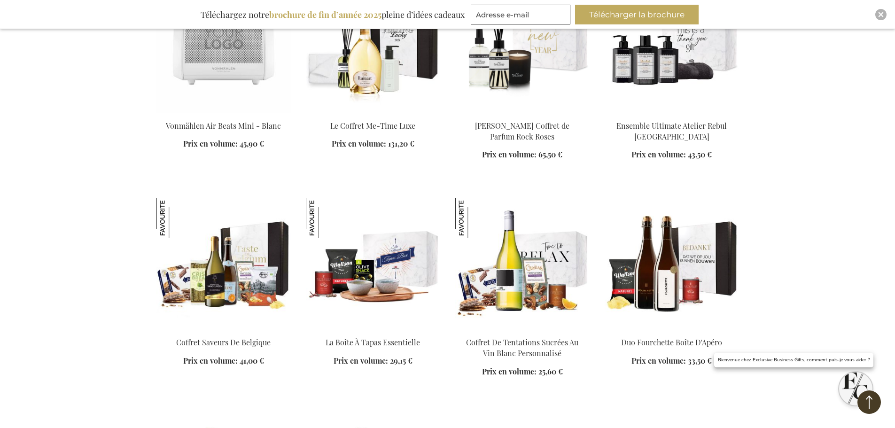  I want to click on a: The Luxury Me-Time Gift Set, so click(373, 113).